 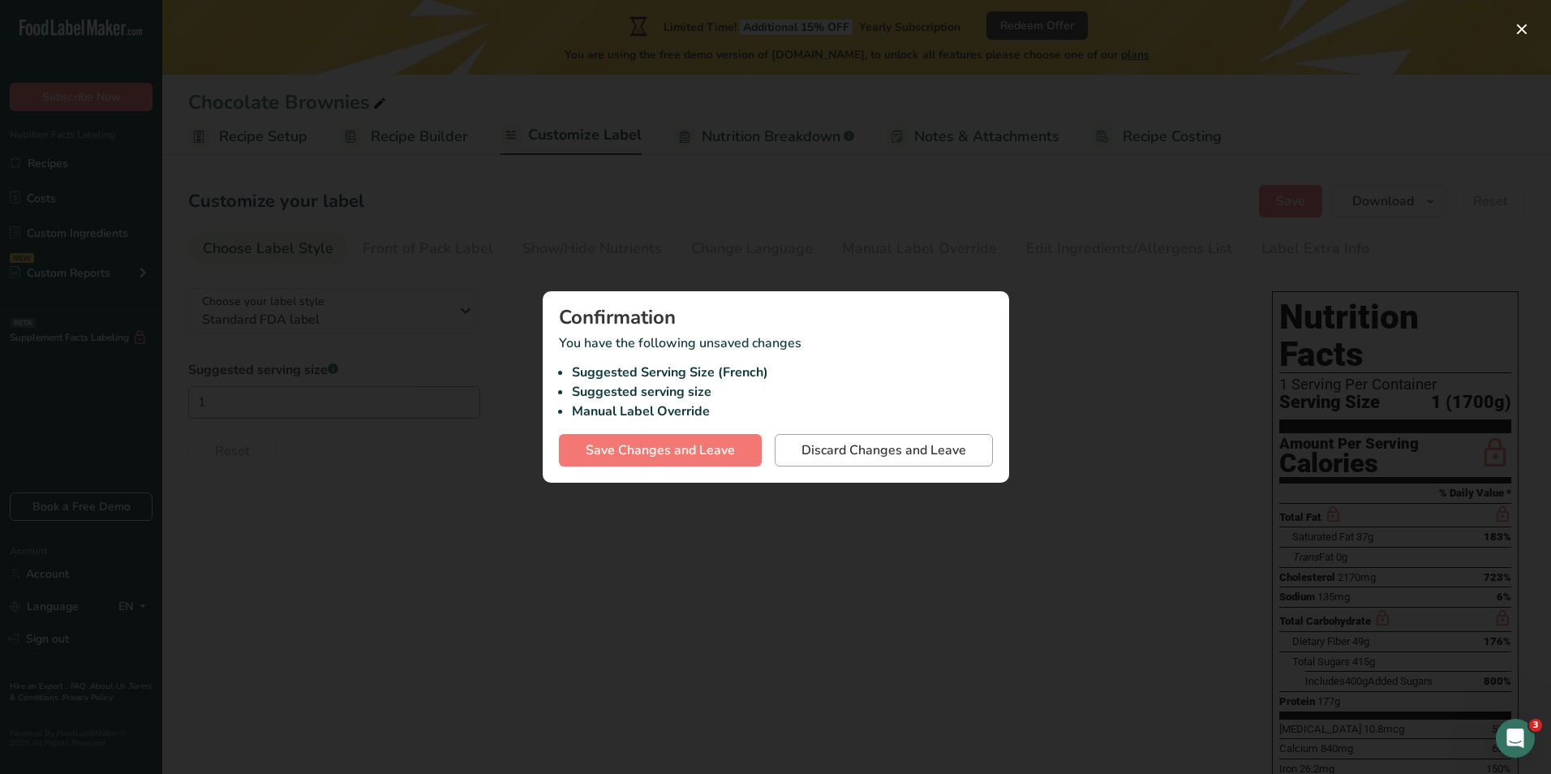 I want to click on div: Confirmation, so click(x=776, y=317).